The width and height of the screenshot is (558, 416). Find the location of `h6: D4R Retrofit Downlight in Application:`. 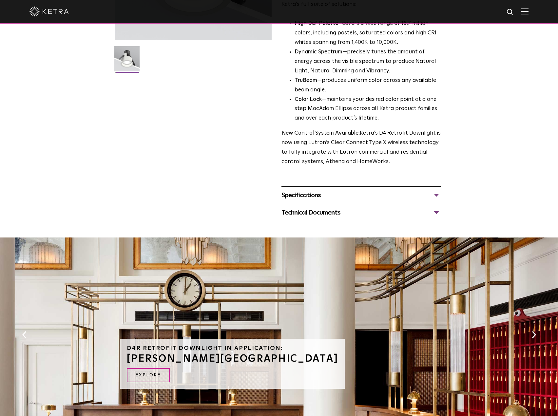

h6: D4R Retrofit Downlight in Application: is located at coordinates (233, 348).